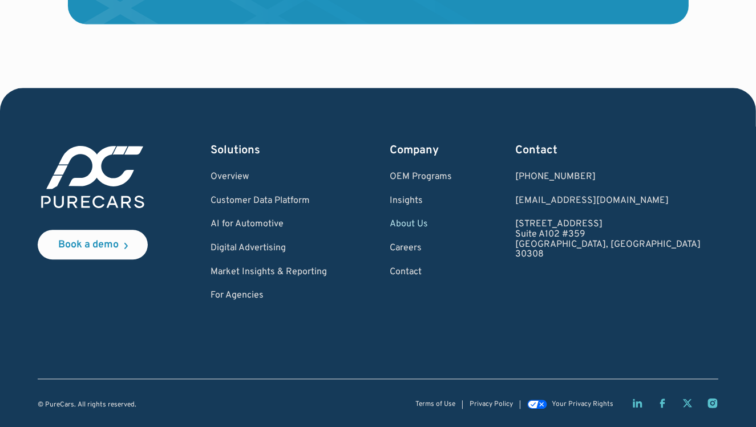 This screenshot has width=756, height=427. Describe the element at coordinates (491, 405) in the screenshot. I see `a: Privacy Policy` at that location.